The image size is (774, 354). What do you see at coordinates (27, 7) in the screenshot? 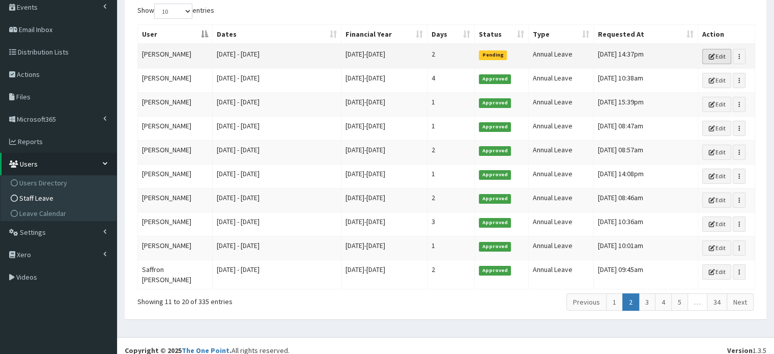
I see `span: Events` at bounding box center [27, 7].